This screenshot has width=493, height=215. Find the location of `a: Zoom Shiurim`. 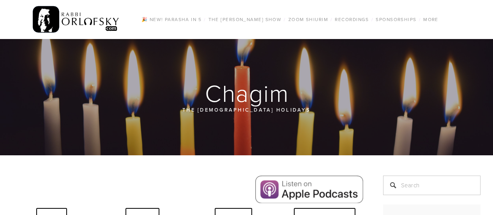

a: Zoom Shiurim is located at coordinates (308, 19).